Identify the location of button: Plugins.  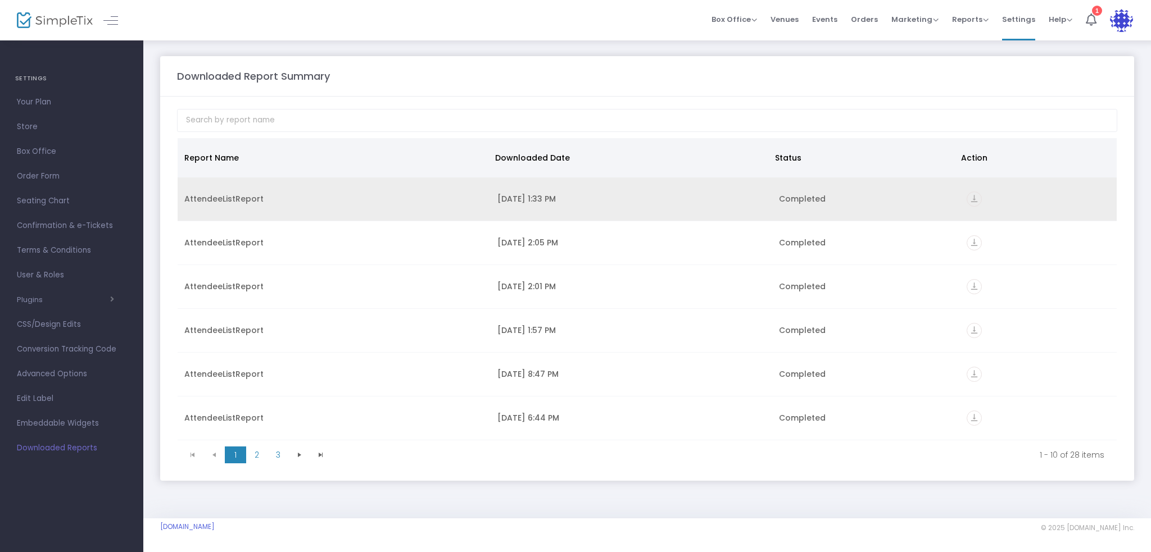
(65, 300).